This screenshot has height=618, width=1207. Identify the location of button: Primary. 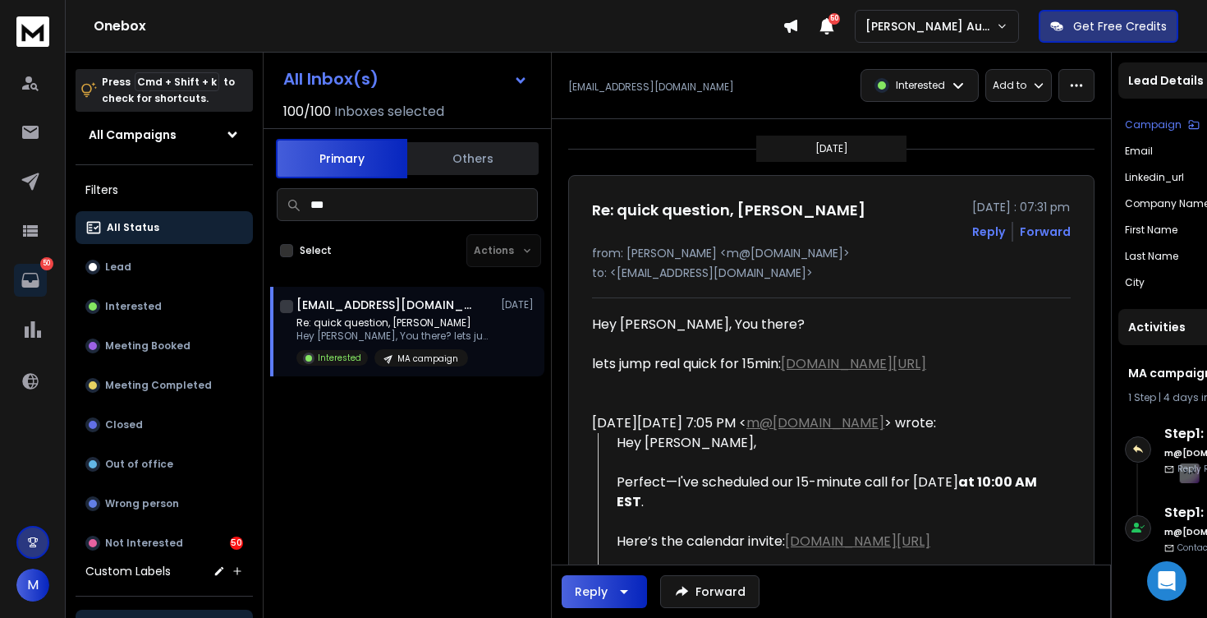
(342, 159).